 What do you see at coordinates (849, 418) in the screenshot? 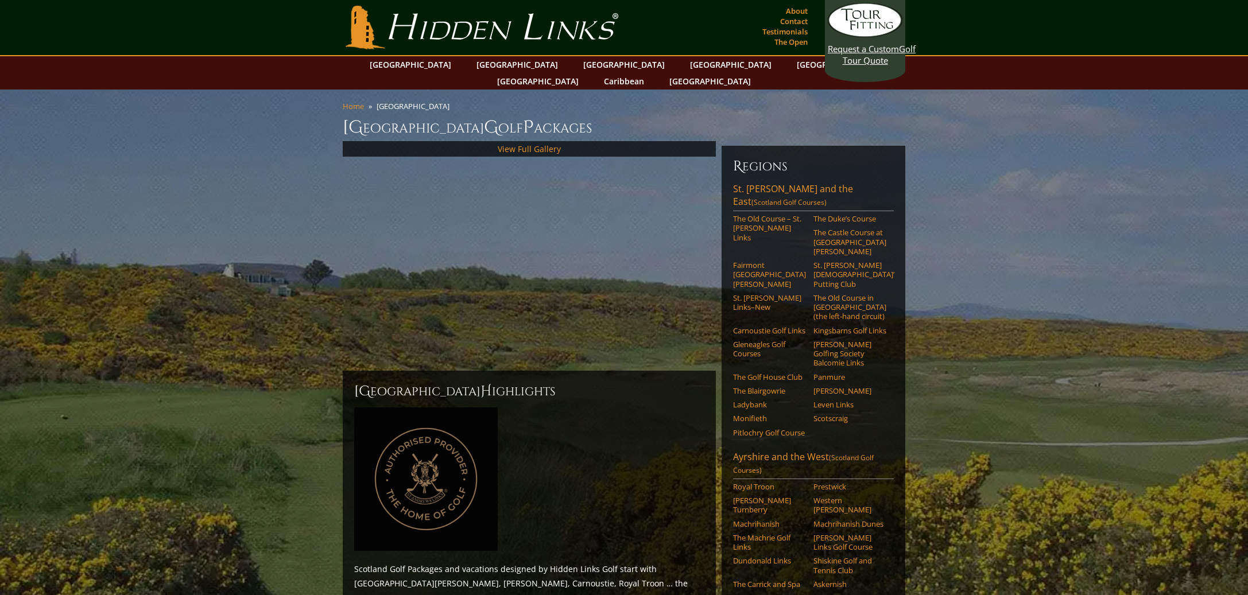
I see `a: Scotscraig` at bounding box center [849, 418].